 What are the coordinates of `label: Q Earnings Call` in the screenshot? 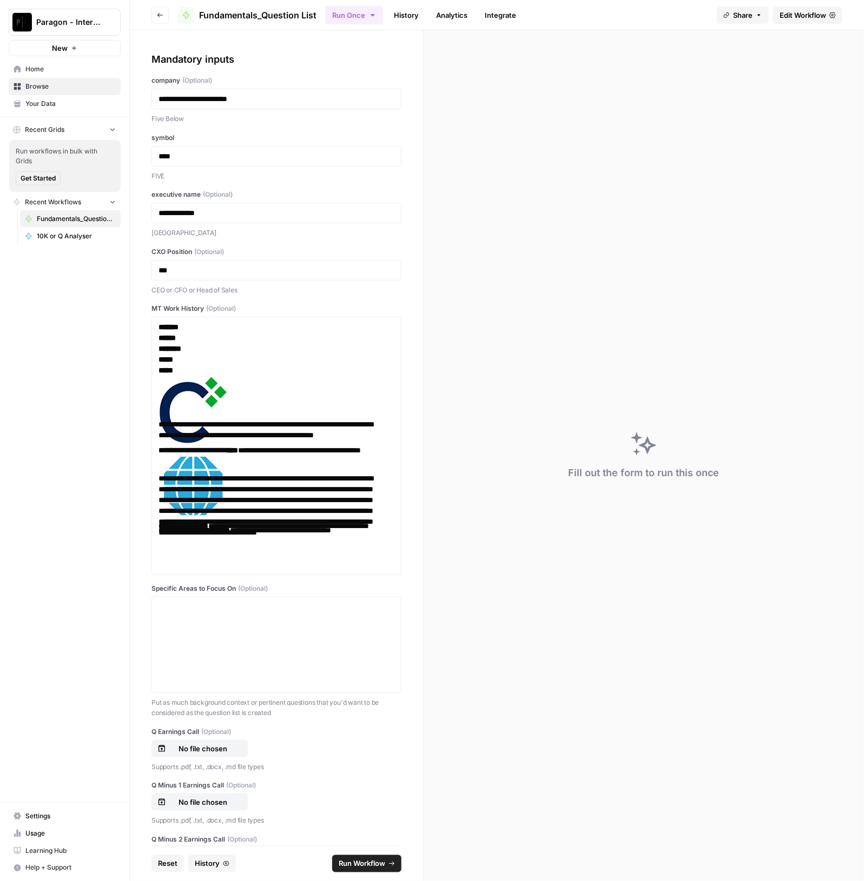 It's located at (276, 732).